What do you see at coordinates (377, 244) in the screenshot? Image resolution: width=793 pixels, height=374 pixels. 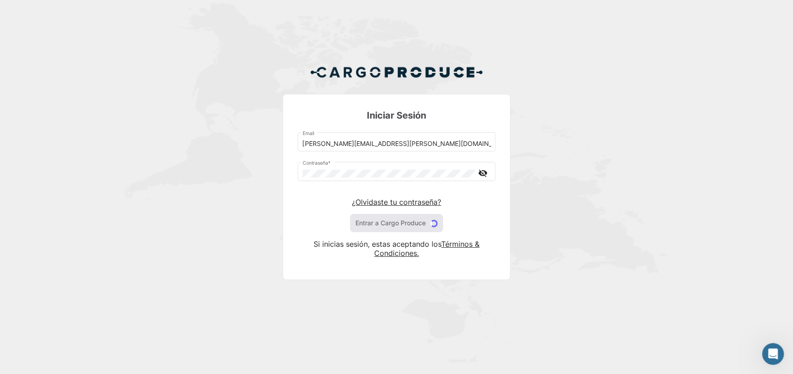 I see `span: Si inicias sesión, estas aceptando los` at bounding box center [377, 244].